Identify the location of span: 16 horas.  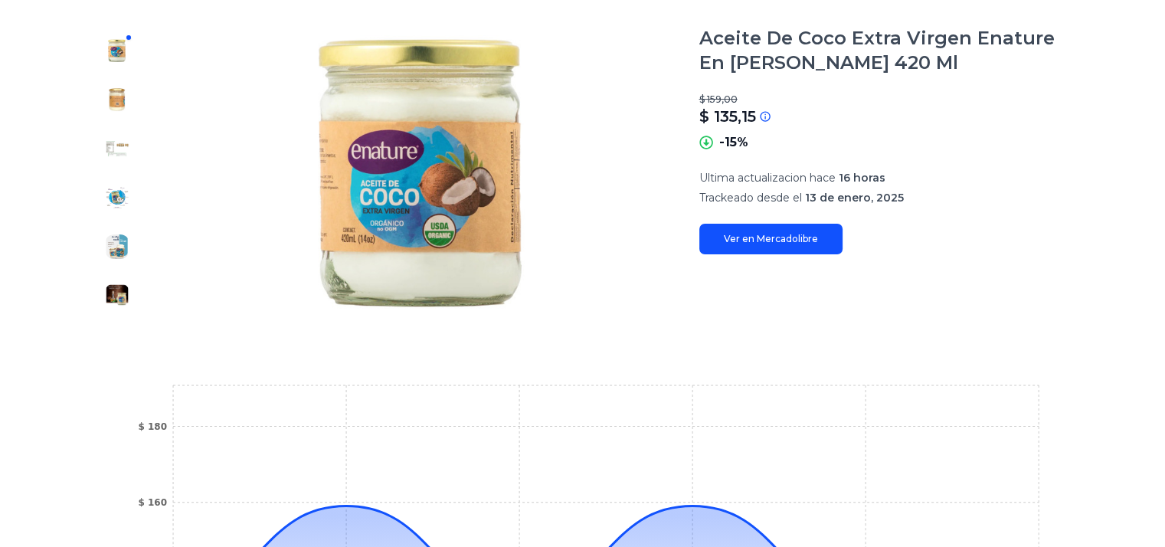
(862, 178).